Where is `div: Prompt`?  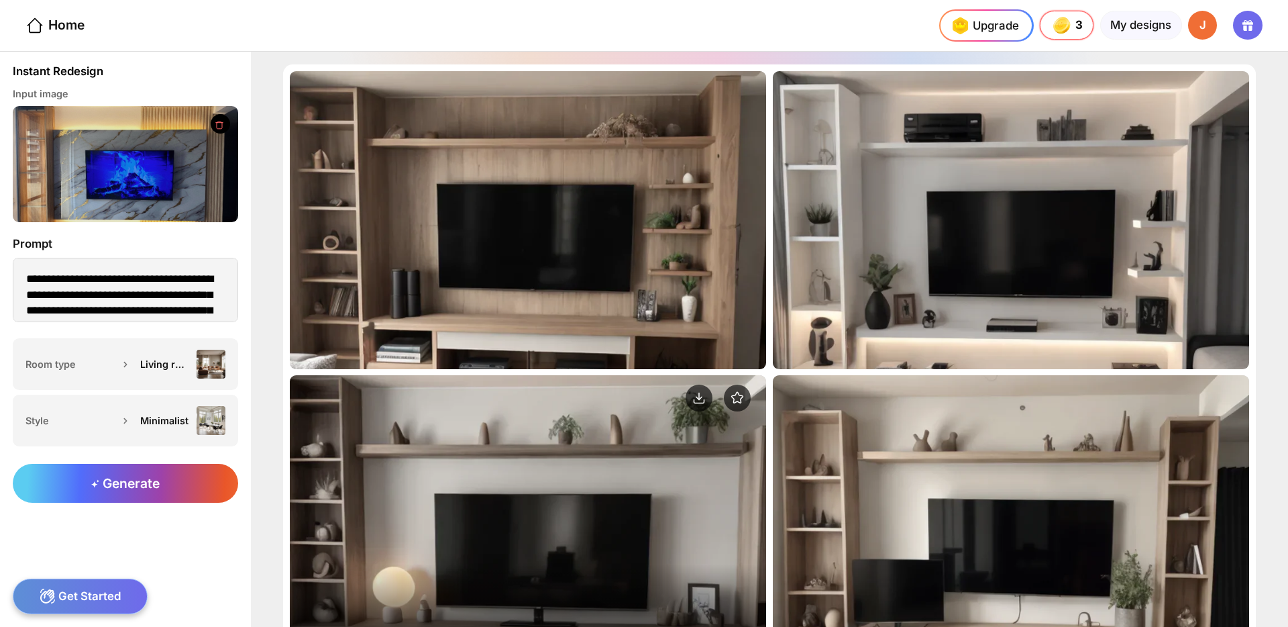
div: Prompt is located at coordinates (125, 244).